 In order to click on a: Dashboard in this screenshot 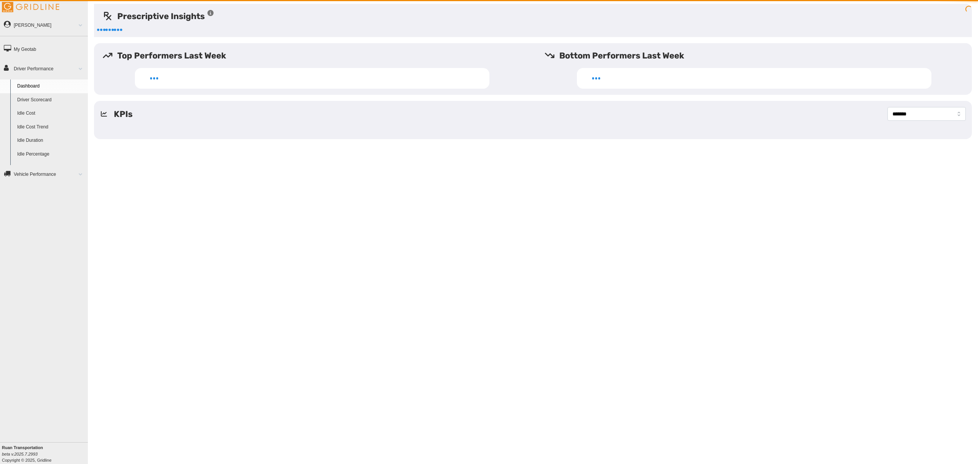, I will do `click(51, 86)`.